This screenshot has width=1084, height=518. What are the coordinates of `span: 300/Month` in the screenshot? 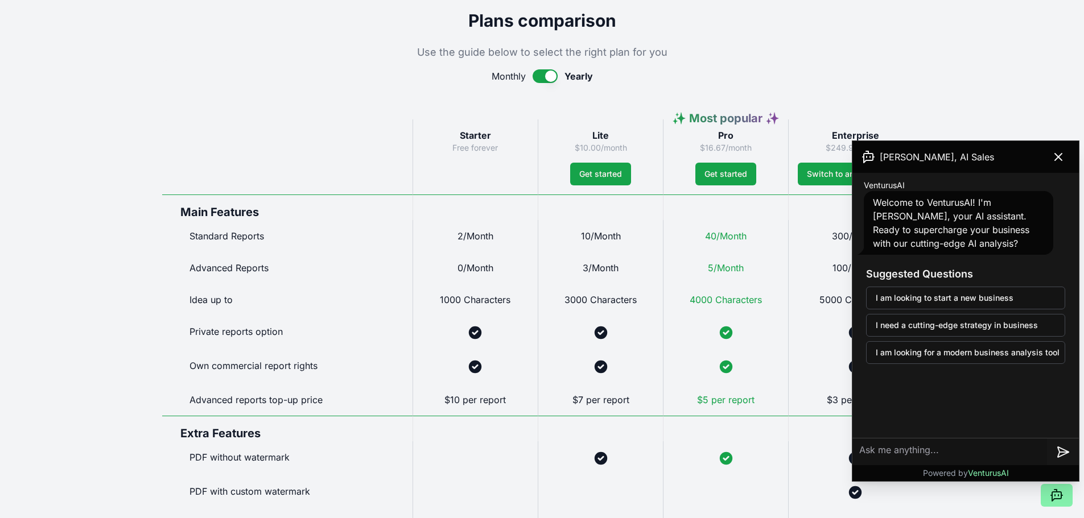 It's located at (855, 236).